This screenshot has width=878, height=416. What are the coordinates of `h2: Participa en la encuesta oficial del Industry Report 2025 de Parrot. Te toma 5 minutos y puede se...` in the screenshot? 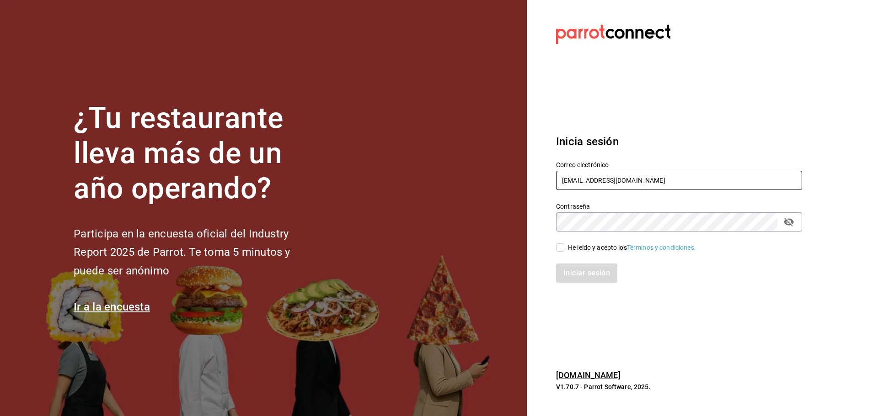 It's located at (197, 253).